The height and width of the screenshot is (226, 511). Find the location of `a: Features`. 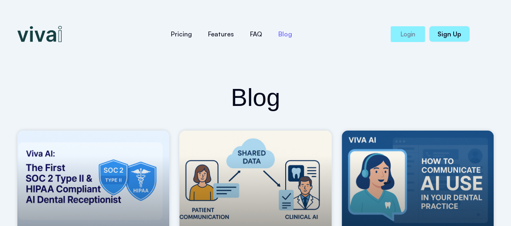

a: Features is located at coordinates (221, 34).